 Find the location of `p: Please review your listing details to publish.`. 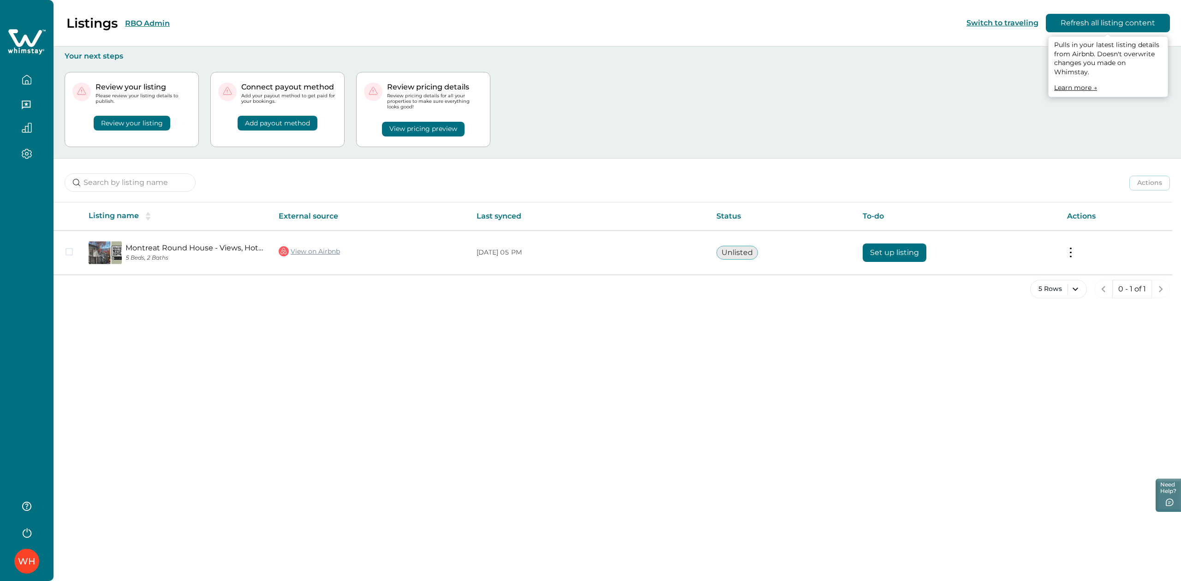

p: Please review your listing details to publish. is located at coordinates (143, 99).